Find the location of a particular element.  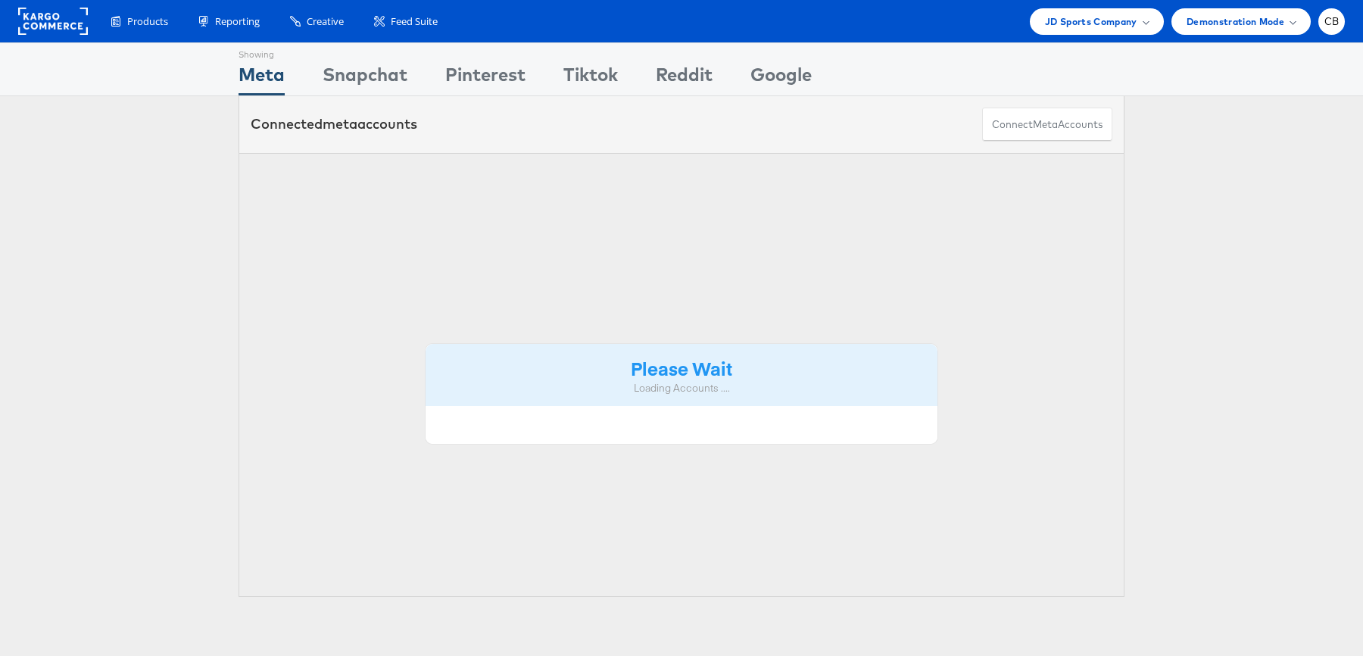

span: Feed Suite is located at coordinates (414, 21).